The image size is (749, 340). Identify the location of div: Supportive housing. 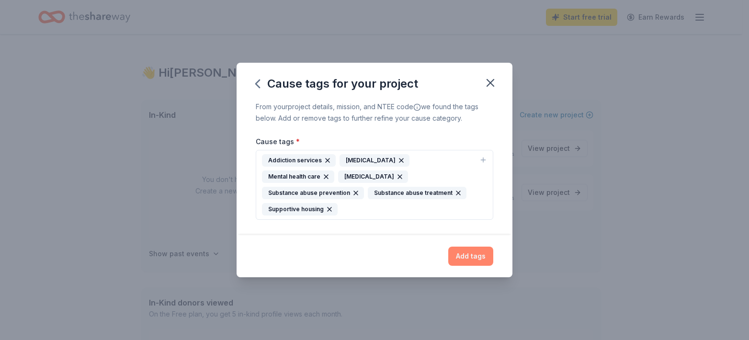
(300, 209).